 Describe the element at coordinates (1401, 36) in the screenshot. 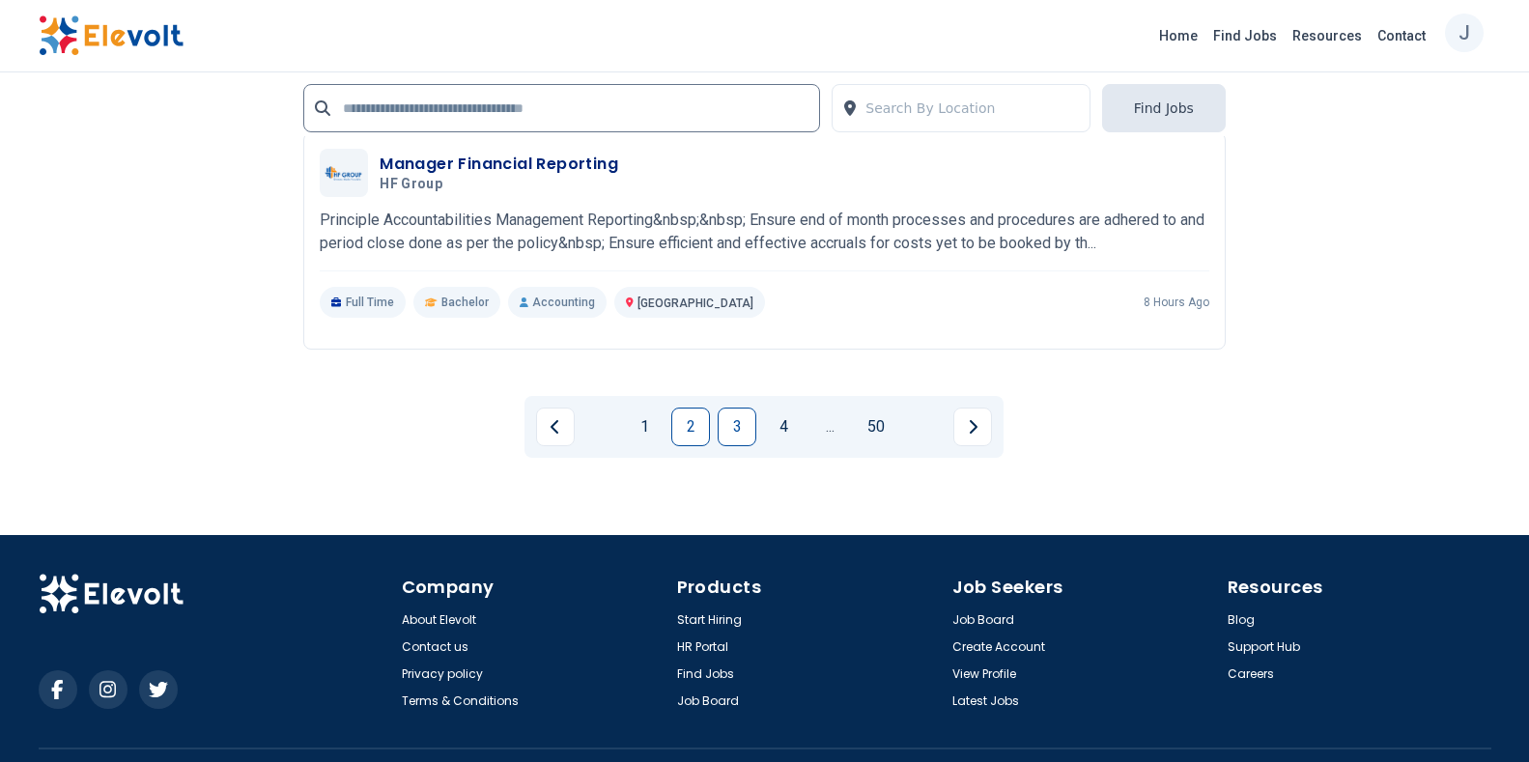

I see `a: Contact` at that location.